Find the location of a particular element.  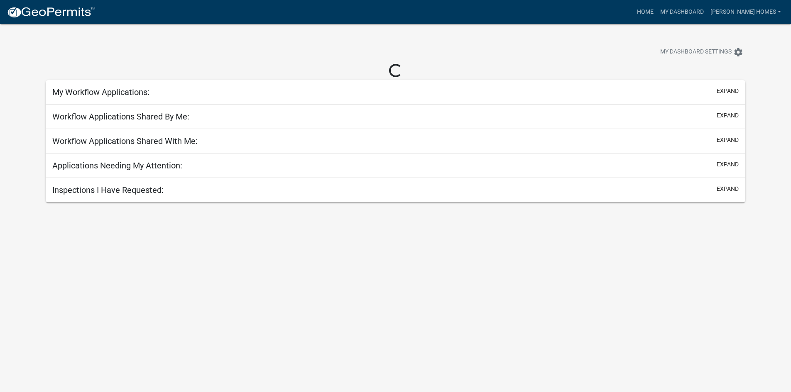

h5: Workflow Applications Shared By Me: is located at coordinates (121, 117).